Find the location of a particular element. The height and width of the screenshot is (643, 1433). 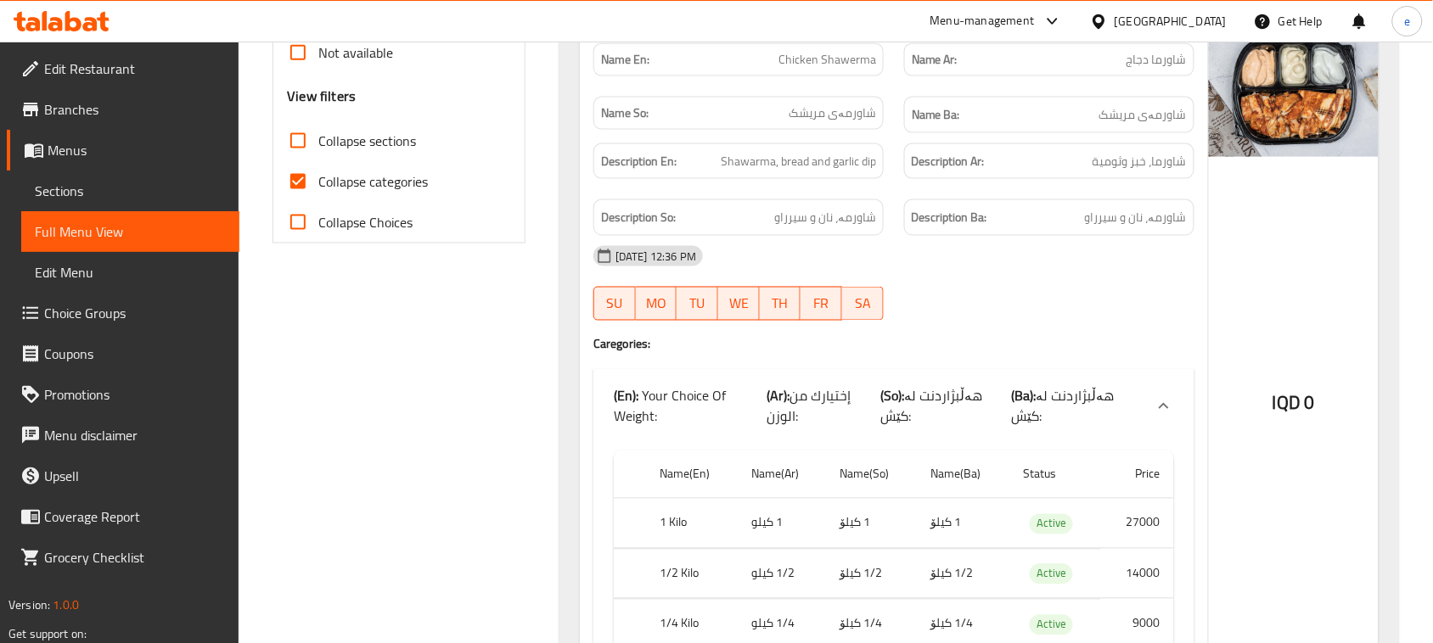

span: شاورما دجاج is located at coordinates (1156, 59).